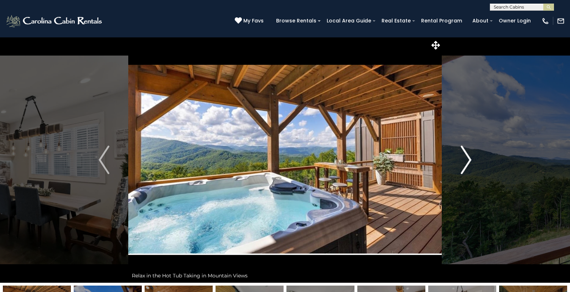 Image resolution: width=570 pixels, height=292 pixels. Describe the element at coordinates (349, 21) in the screenshot. I see `a: Local Area Guide` at that location.